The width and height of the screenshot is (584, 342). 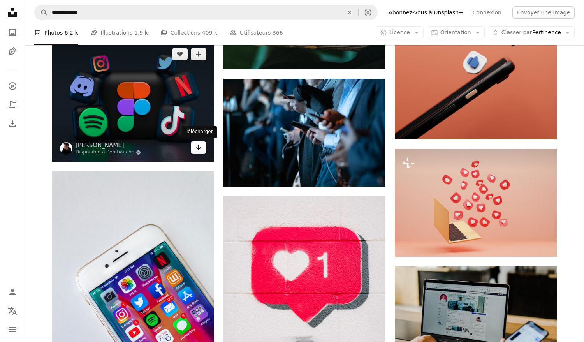 I want to click on a: person using both laptop and smartphone, so click(x=476, y=320).